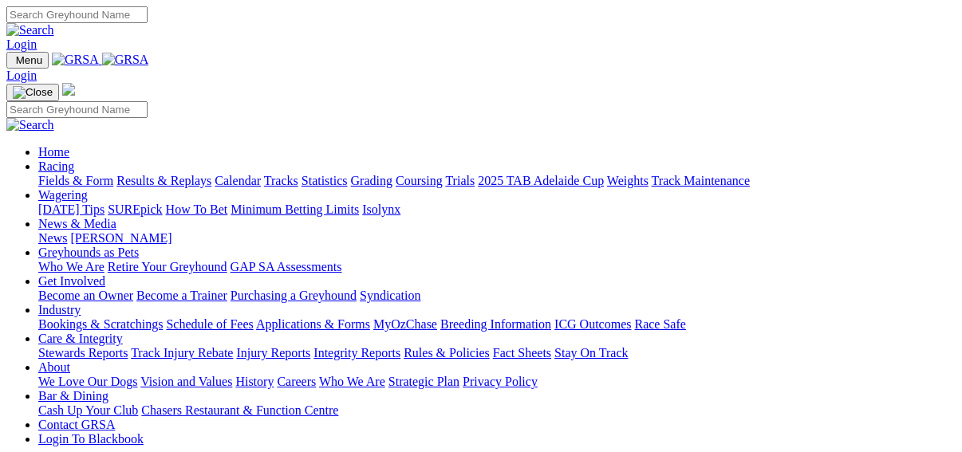 The height and width of the screenshot is (452, 962). What do you see at coordinates (72, 281) in the screenshot?
I see `a: Get Involved` at bounding box center [72, 281].